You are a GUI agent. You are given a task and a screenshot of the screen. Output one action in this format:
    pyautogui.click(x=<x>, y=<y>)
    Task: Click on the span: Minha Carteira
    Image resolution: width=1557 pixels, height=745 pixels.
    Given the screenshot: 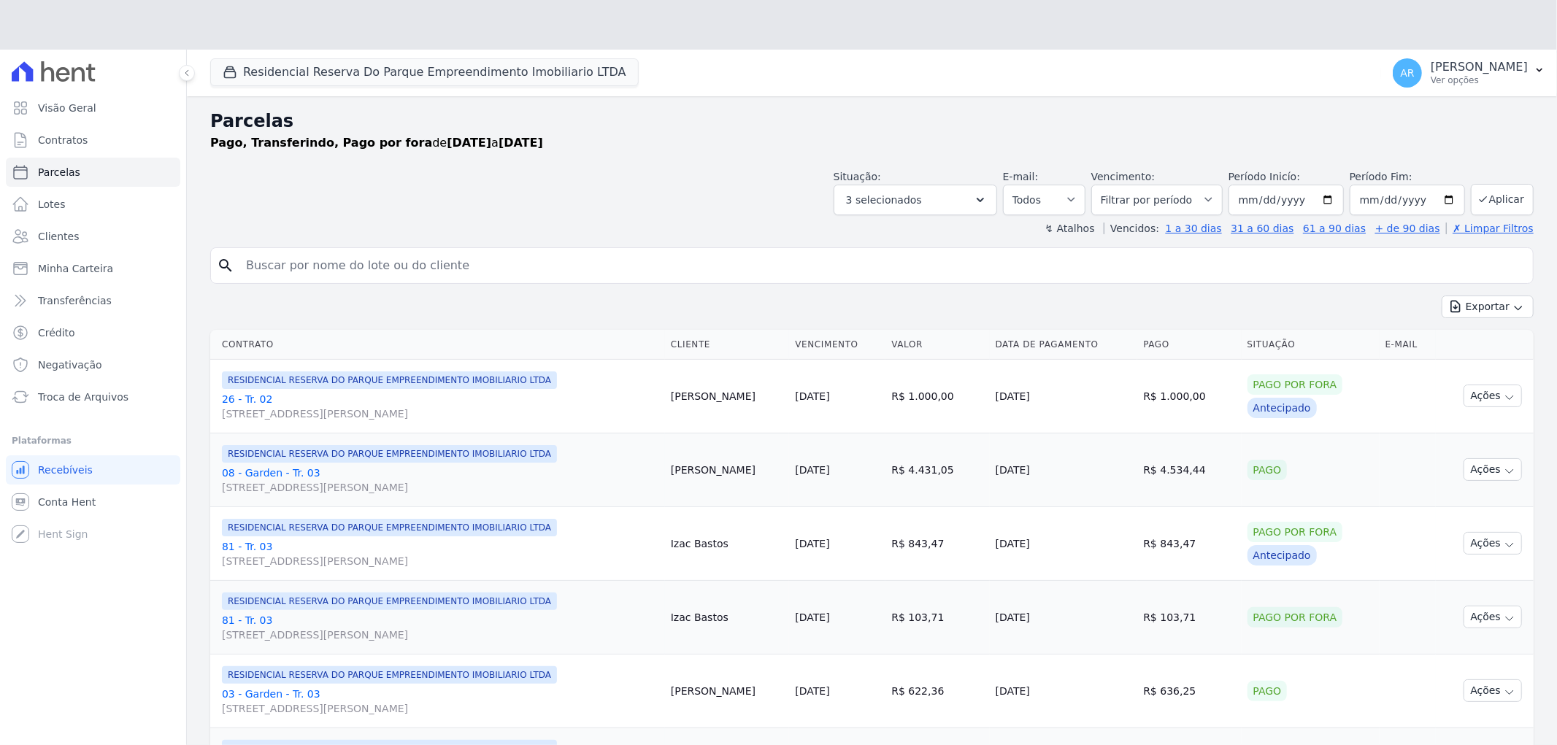 What is the action you would take?
    pyautogui.click(x=75, y=269)
    